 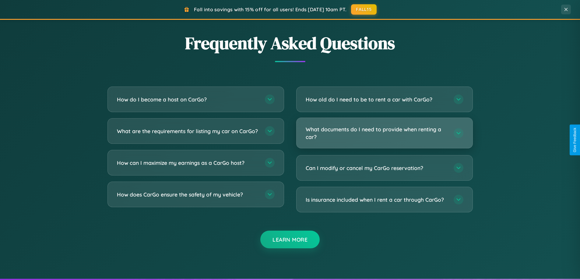 What do you see at coordinates (188, 131) in the screenshot?
I see `h3: What are the requirements for listing my car on CarGo?` at bounding box center [188, 131].